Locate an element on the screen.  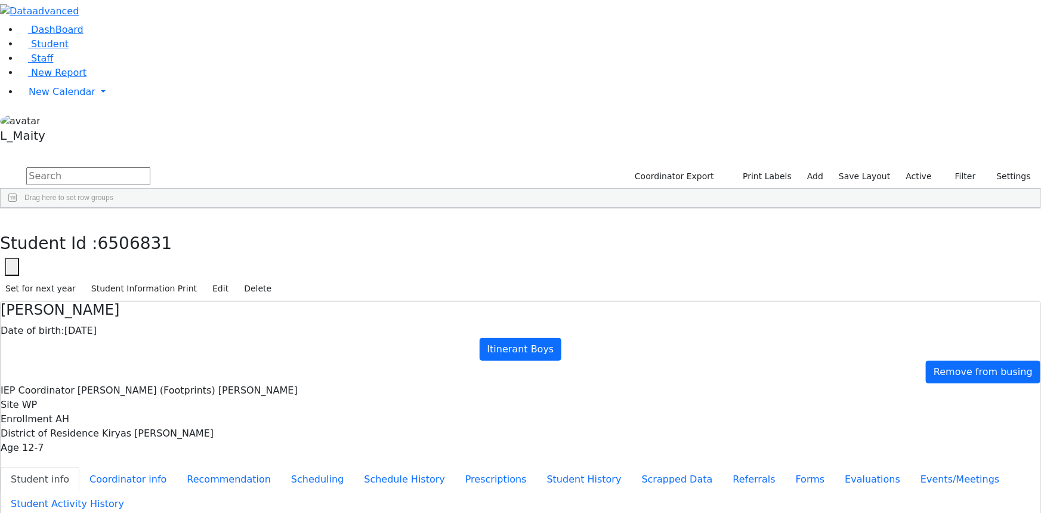
a: New Calendar is located at coordinates (530, 92).